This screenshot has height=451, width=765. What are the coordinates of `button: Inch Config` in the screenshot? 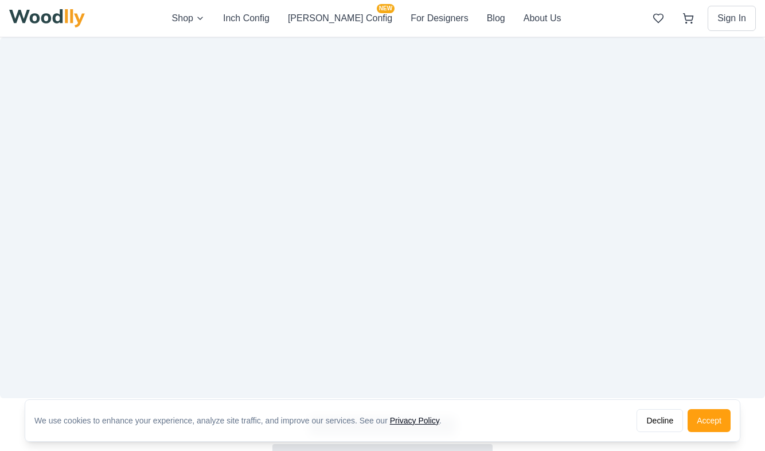 It's located at (246, 18).